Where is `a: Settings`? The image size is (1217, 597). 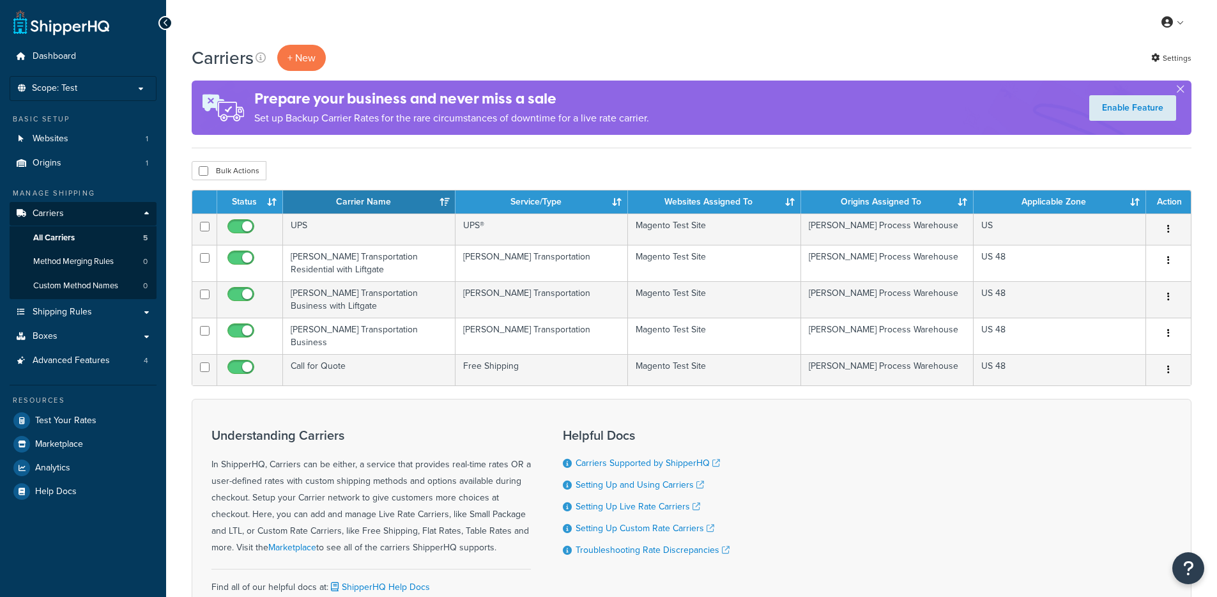
a: Settings is located at coordinates (1171, 58).